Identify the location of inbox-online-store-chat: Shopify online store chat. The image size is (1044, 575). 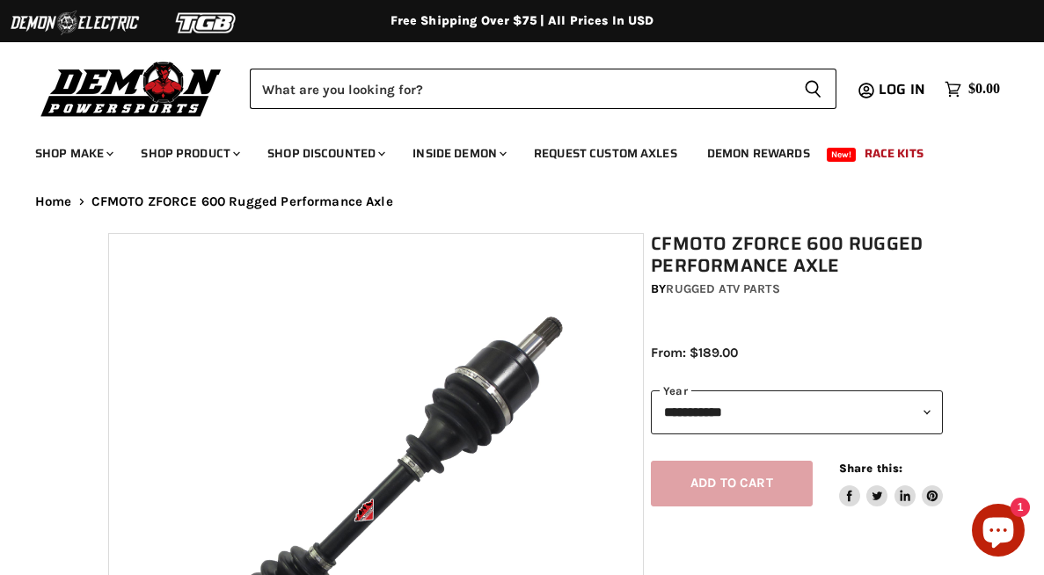
(999, 532).